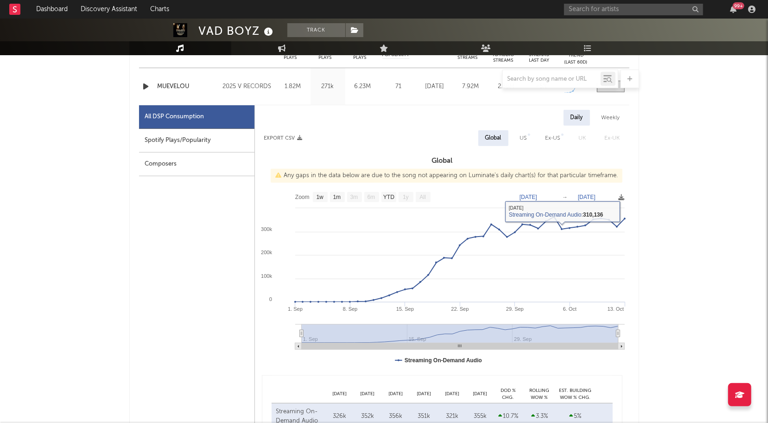  Describe the element at coordinates (302, 197) in the screenshot. I see `text: Zoom` at that location.